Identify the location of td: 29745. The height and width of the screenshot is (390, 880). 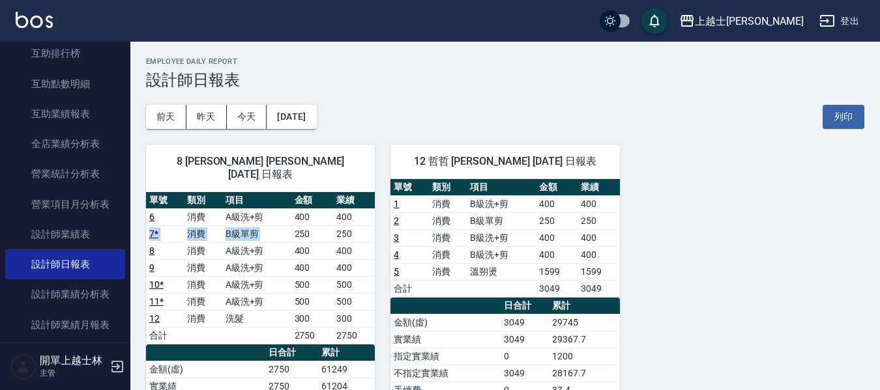
(584, 323).